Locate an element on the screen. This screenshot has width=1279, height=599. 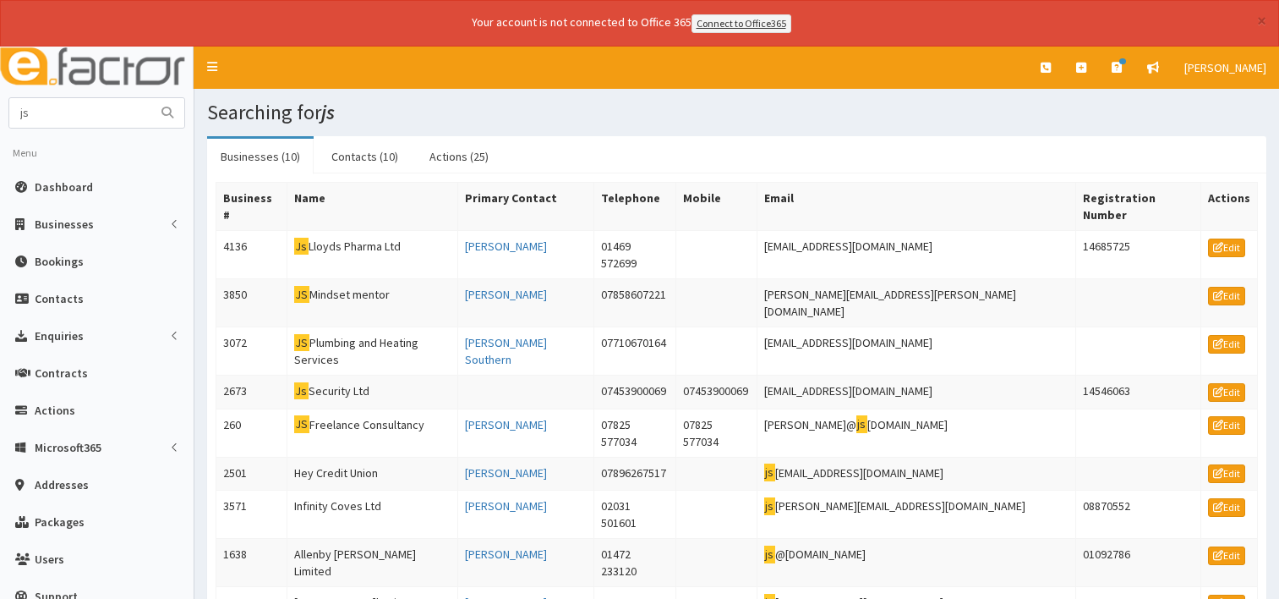
td: 2501 is located at coordinates (252, 474).